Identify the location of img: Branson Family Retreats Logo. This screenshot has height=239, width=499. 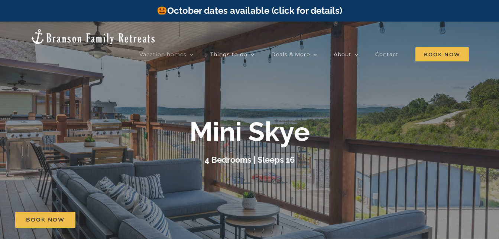
(93, 36).